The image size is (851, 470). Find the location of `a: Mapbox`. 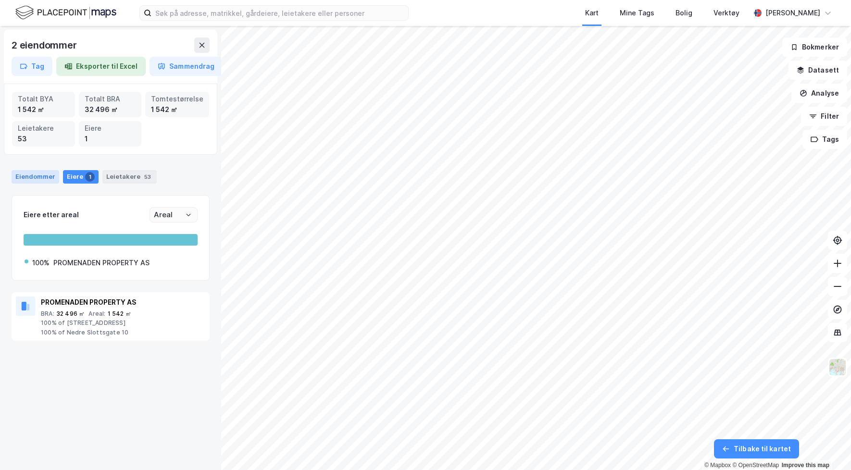

a: Mapbox is located at coordinates (717, 465).